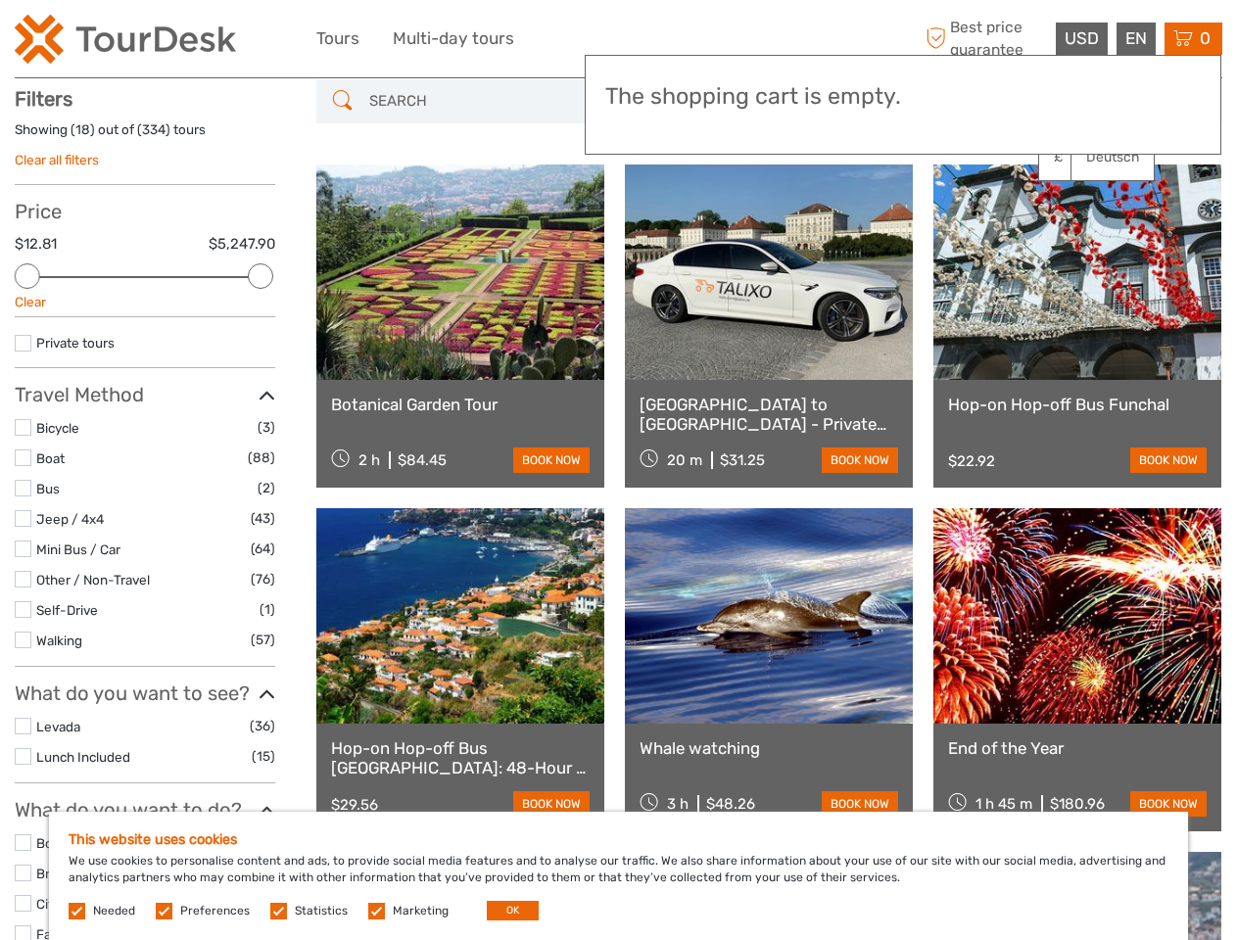 This screenshot has width=1237, height=940. I want to click on label: Preferences, so click(214, 911).